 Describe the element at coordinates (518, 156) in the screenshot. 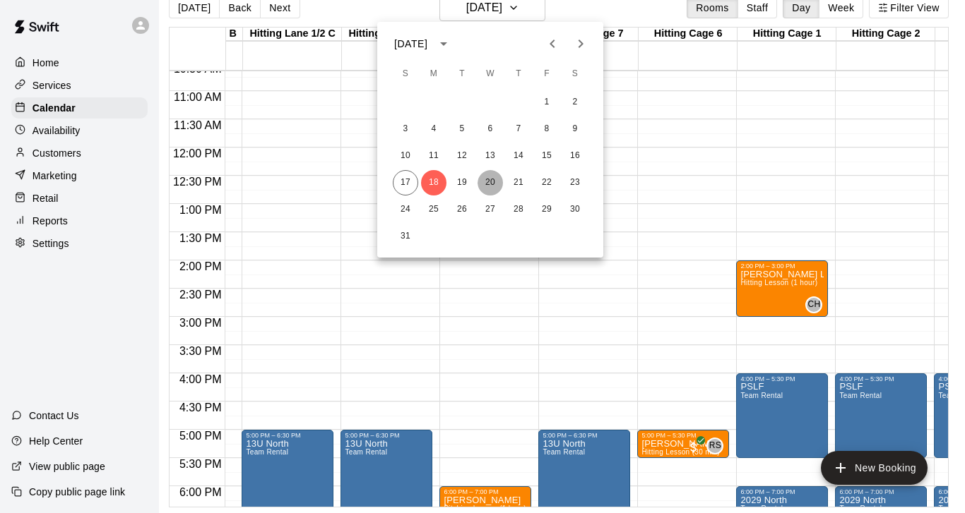

I see `button: 14` at that location.